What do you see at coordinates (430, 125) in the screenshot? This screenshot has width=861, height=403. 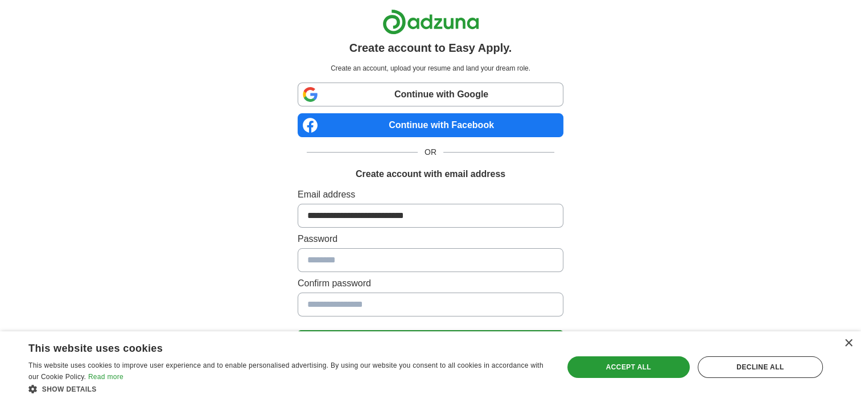 I see `a: Continue with Facebook` at bounding box center [430, 125].